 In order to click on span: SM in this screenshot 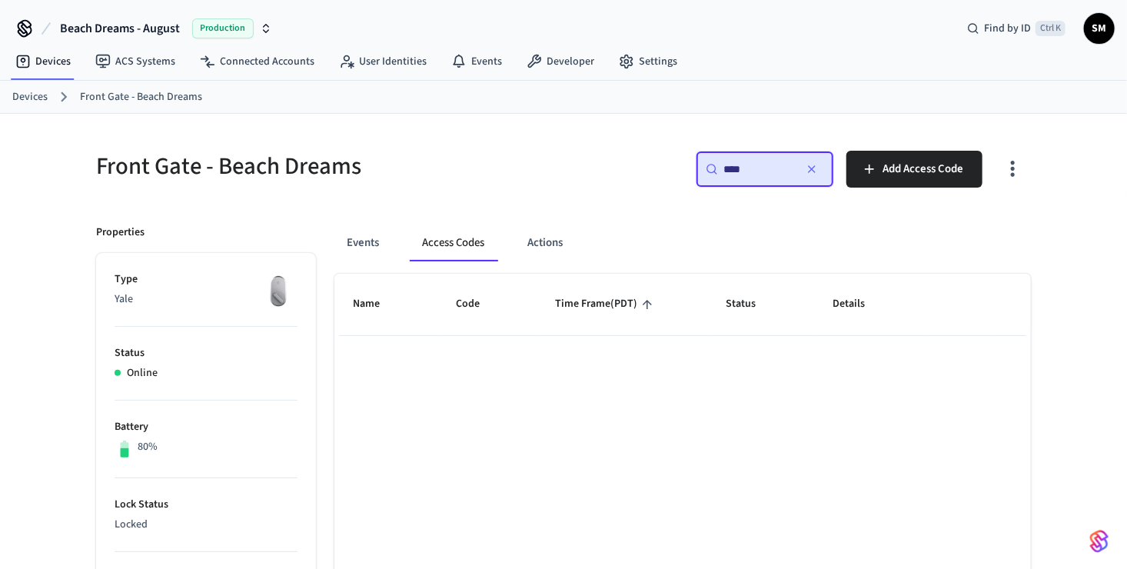, I will do `click(1099, 28)`.